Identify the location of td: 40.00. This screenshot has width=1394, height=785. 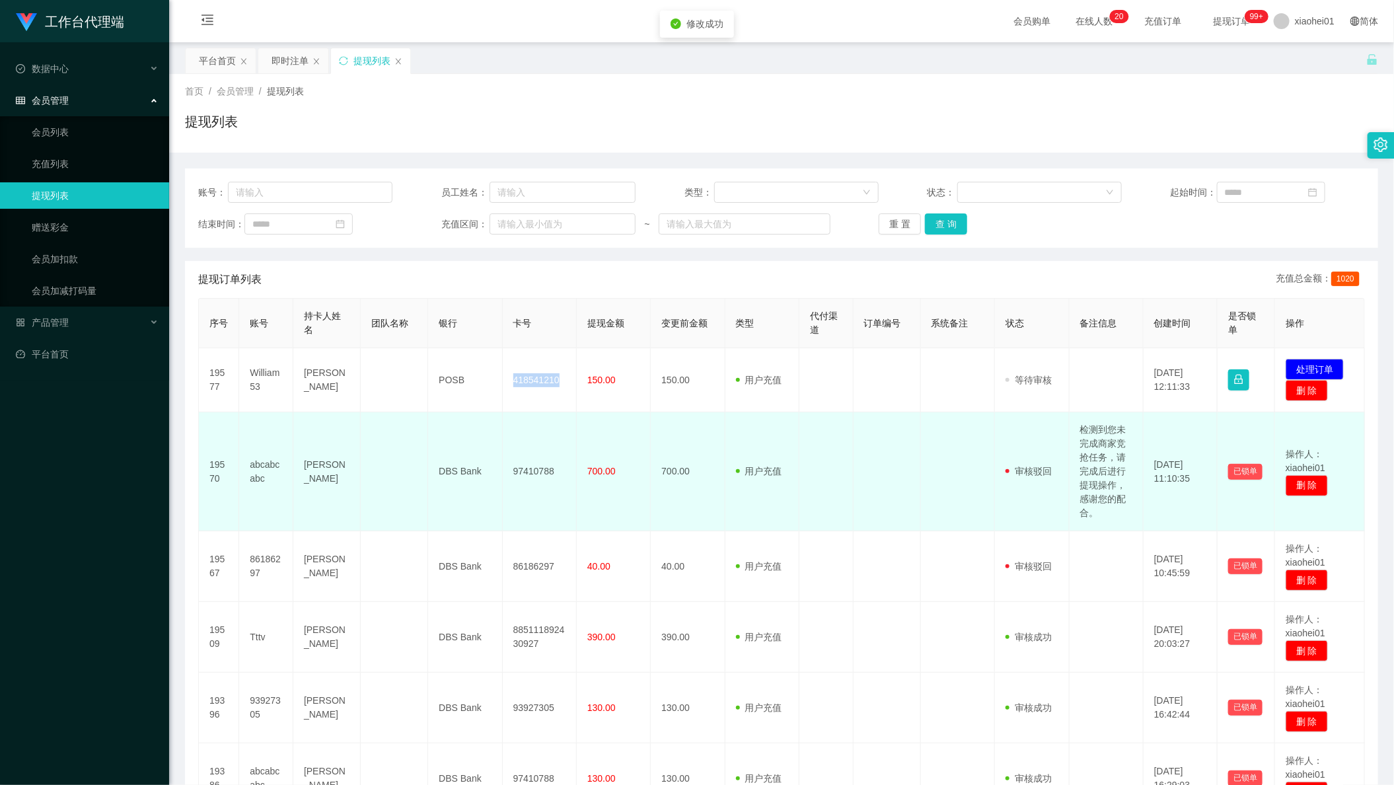
(688, 566).